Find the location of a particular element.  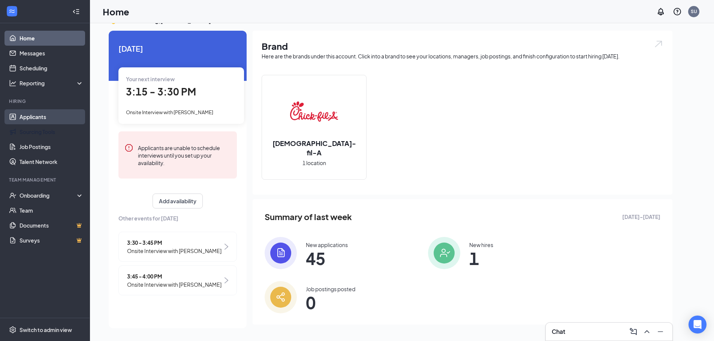

svg: Notifications is located at coordinates (661, 12).